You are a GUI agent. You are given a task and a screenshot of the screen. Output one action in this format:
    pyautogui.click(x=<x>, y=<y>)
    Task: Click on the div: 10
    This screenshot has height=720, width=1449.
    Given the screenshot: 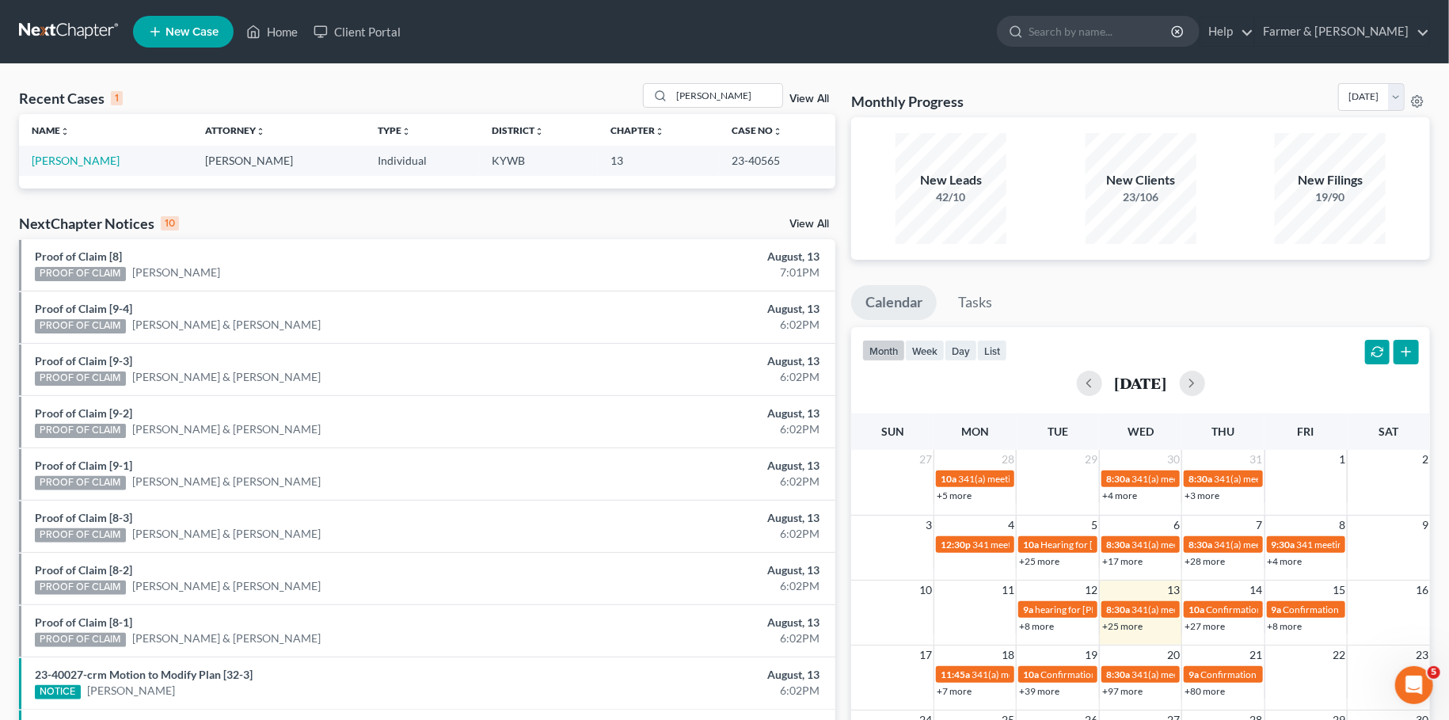 What is the action you would take?
    pyautogui.click(x=169, y=223)
    